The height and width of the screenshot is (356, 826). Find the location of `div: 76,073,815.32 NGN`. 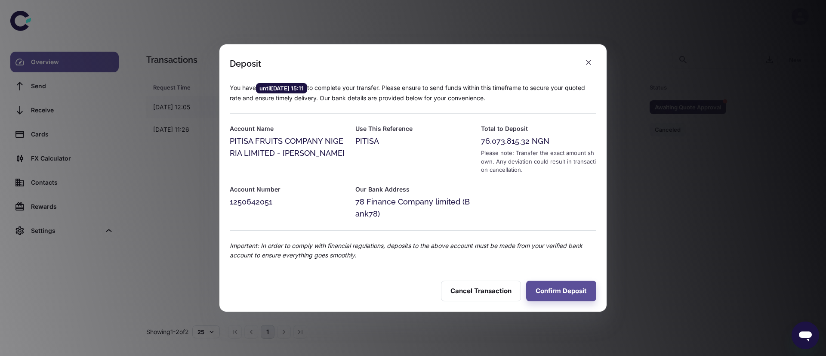

div: 76,073,815.32 NGN is located at coordinates (538, 141).